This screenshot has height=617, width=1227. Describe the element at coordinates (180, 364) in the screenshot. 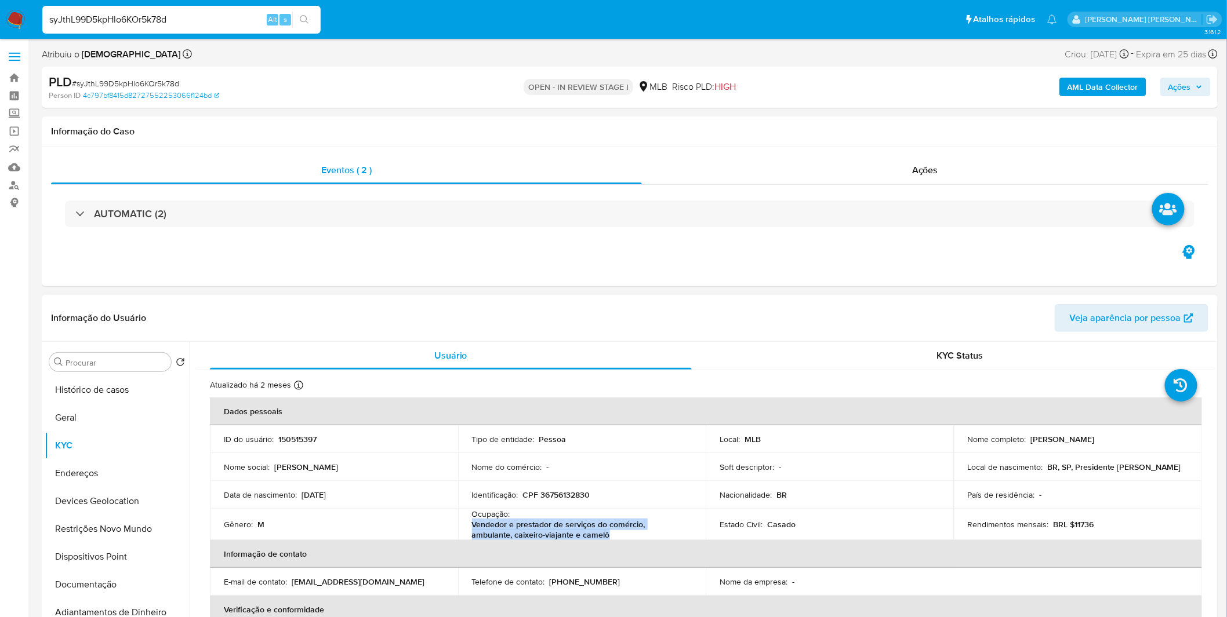

I see `button: Retornar ao pedido padrão` at that location.